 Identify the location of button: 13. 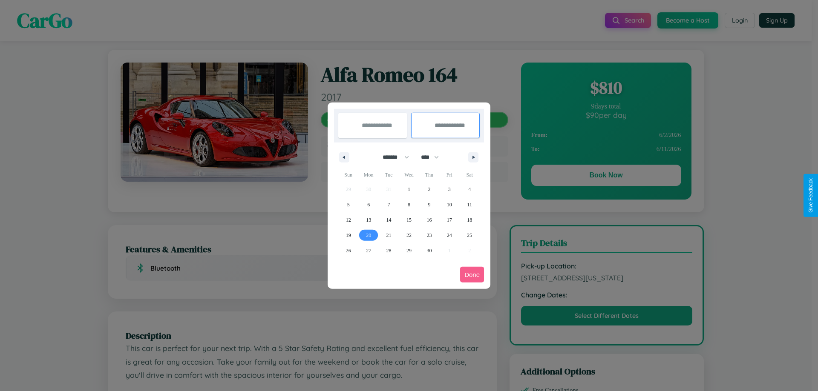
(368, 220).